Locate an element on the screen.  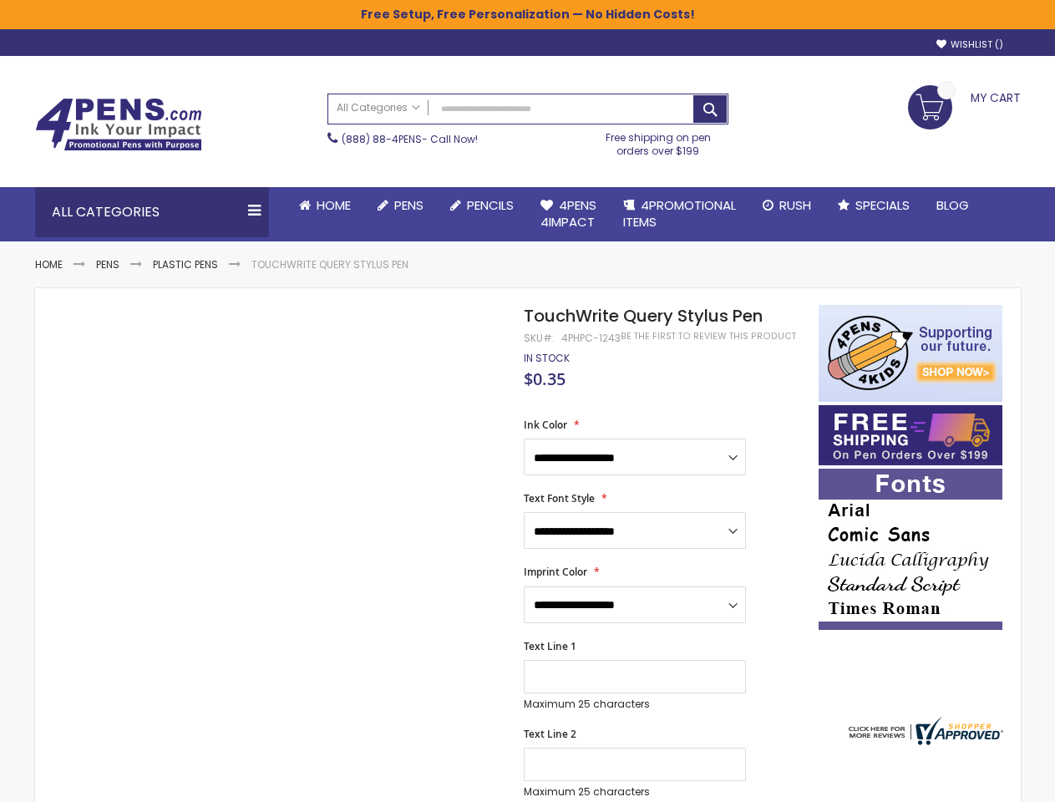
a: Plastic Pens is located at coordinates (185, 264).